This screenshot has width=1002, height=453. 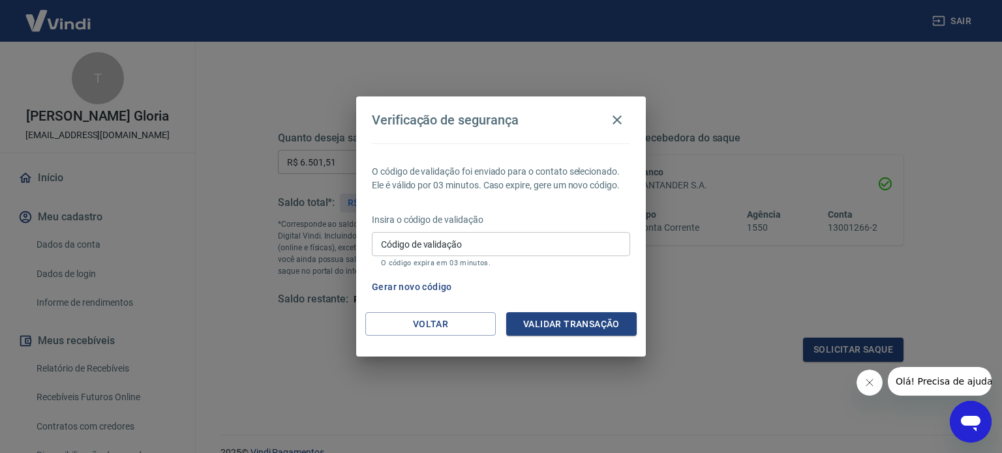 I want to click on h4: Verificação de segurança, so click(x=445, y=120).